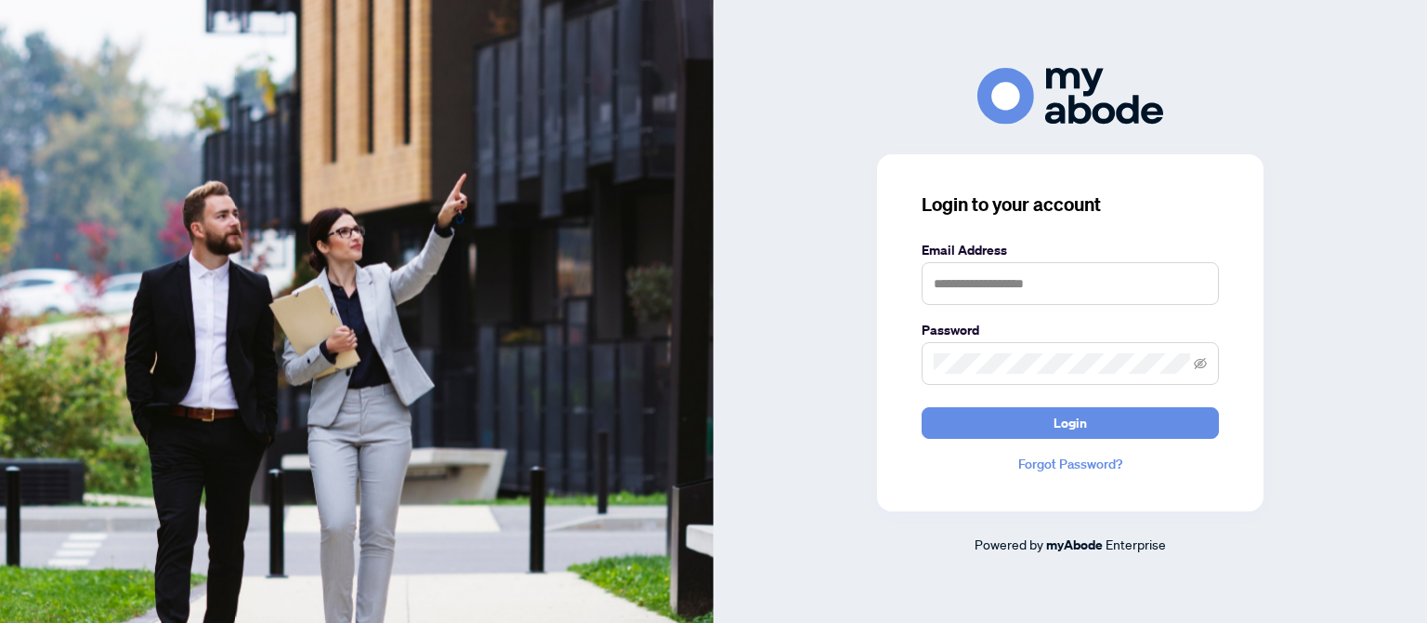 Image resolution: width=1427 pixels, height=623 pixels. I want to click on label: Password, so click(1070, 330).